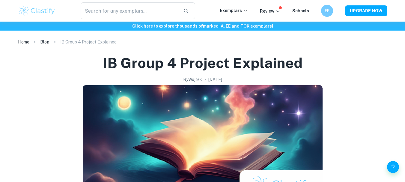  I want to click on p: Exemplars, so click(234, 11).